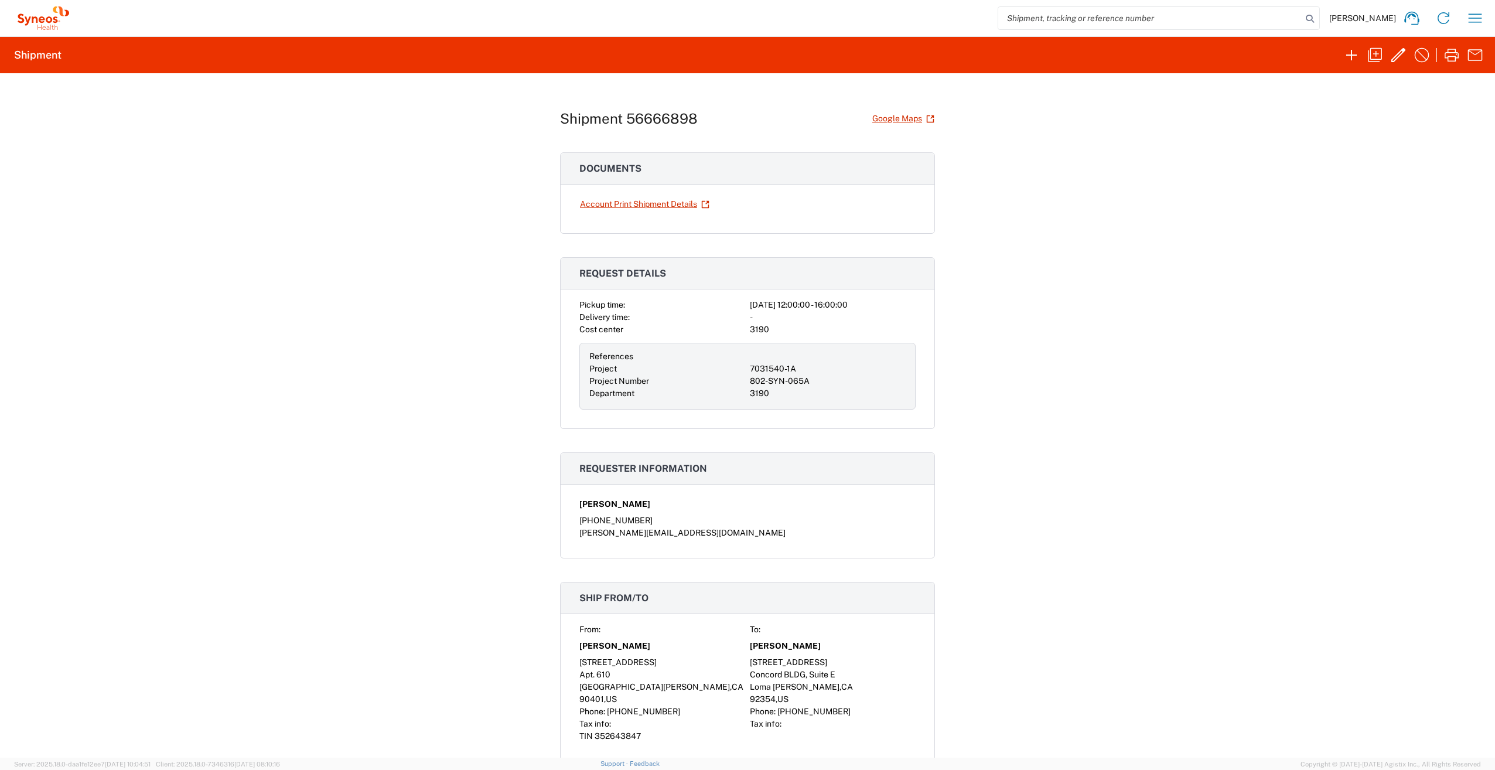 This screenshot has height=770, width=1495. Describe the element at coordinates (644, 763) in the screenshot. I see `a: Feedback` at that location.